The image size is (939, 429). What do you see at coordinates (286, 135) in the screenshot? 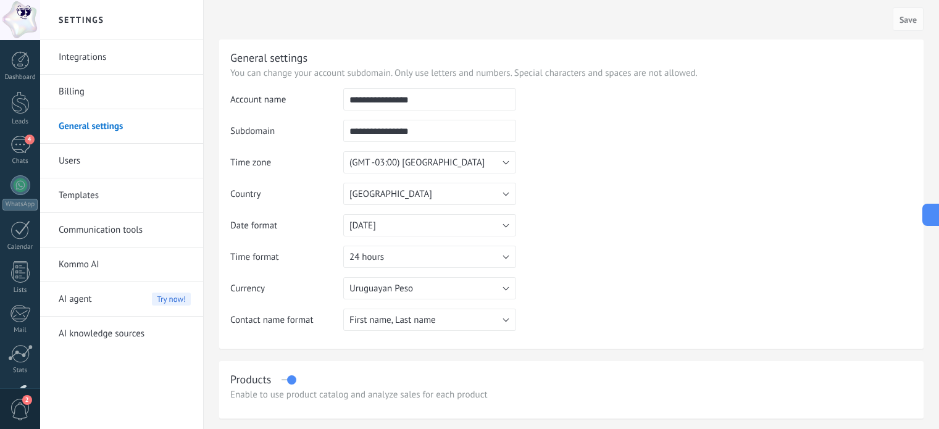
I see `td: Subdomain` at bounding box center [286, 135].